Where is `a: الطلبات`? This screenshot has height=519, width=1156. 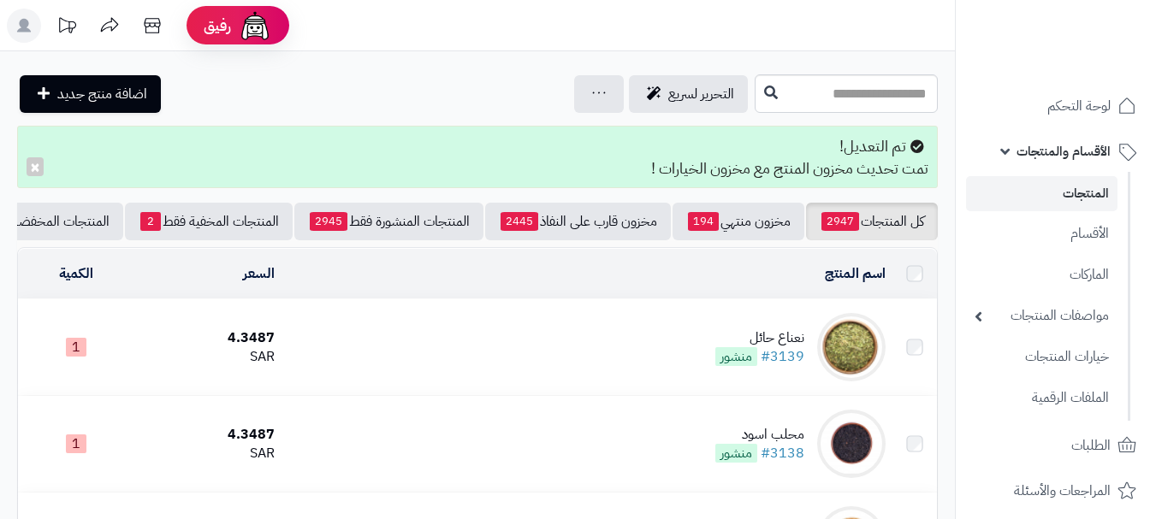 a: الطلبات is located at coordinates (1056, 446).